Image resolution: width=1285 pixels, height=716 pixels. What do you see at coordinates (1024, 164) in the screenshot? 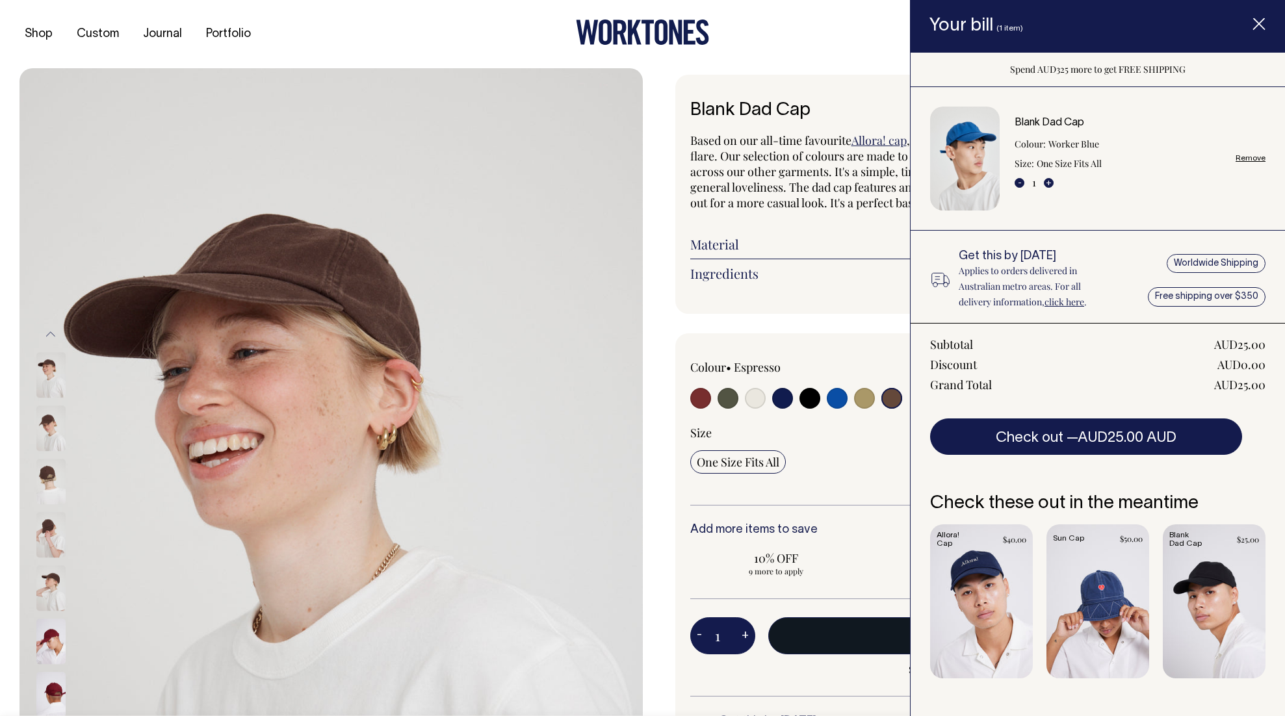
I see `dt: Size:` at bounding box center [1024, 164].